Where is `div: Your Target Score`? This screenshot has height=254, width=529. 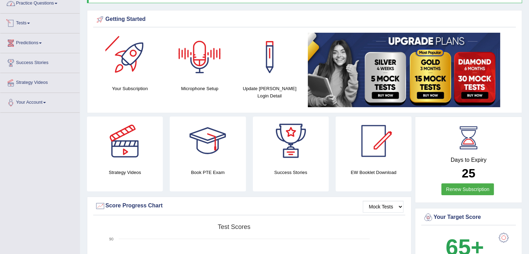 div: Your Target Score is located at coordinates (468, 217).